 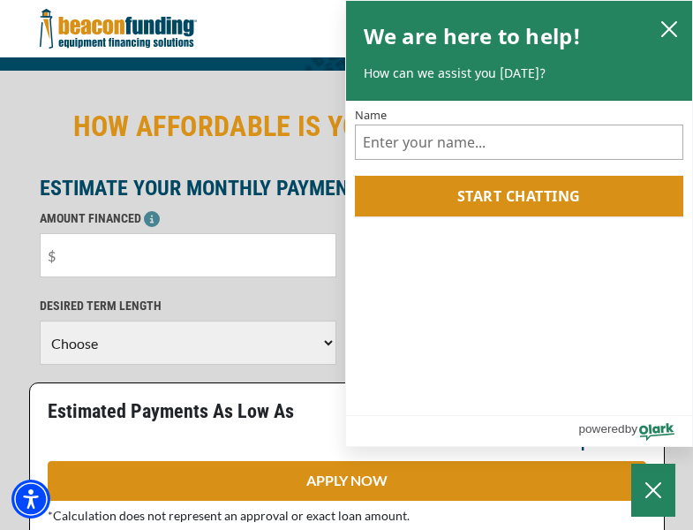 What do you see at coordinates (347, 480) in the screenshot?
I see `a: APPLY NOW` at bounding box center [347, 480].